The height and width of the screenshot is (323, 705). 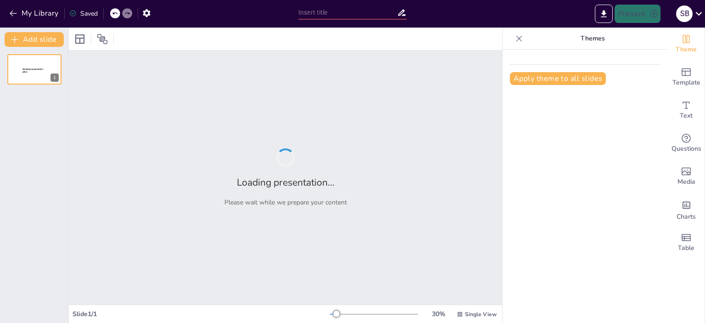 I want to click on div: Get real-time input from your audience, so click(x=686, y=143).